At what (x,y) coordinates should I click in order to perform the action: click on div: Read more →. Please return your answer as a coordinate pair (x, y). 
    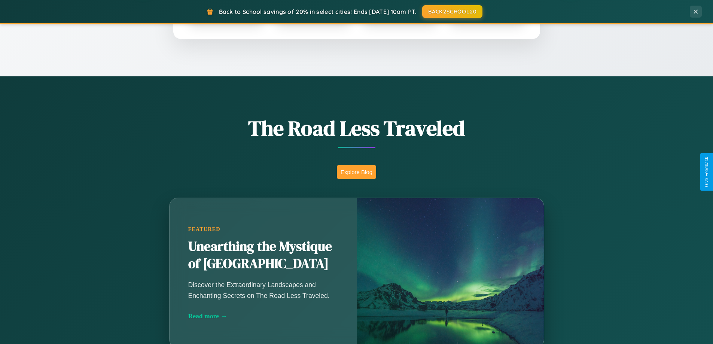
    Looking at the image, I should click on (263, 316).